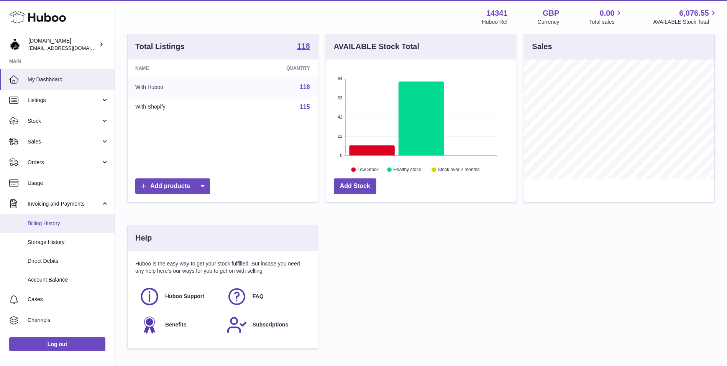 The image size is (727, 366). I want to click on span: Orders, so click(64, 162).